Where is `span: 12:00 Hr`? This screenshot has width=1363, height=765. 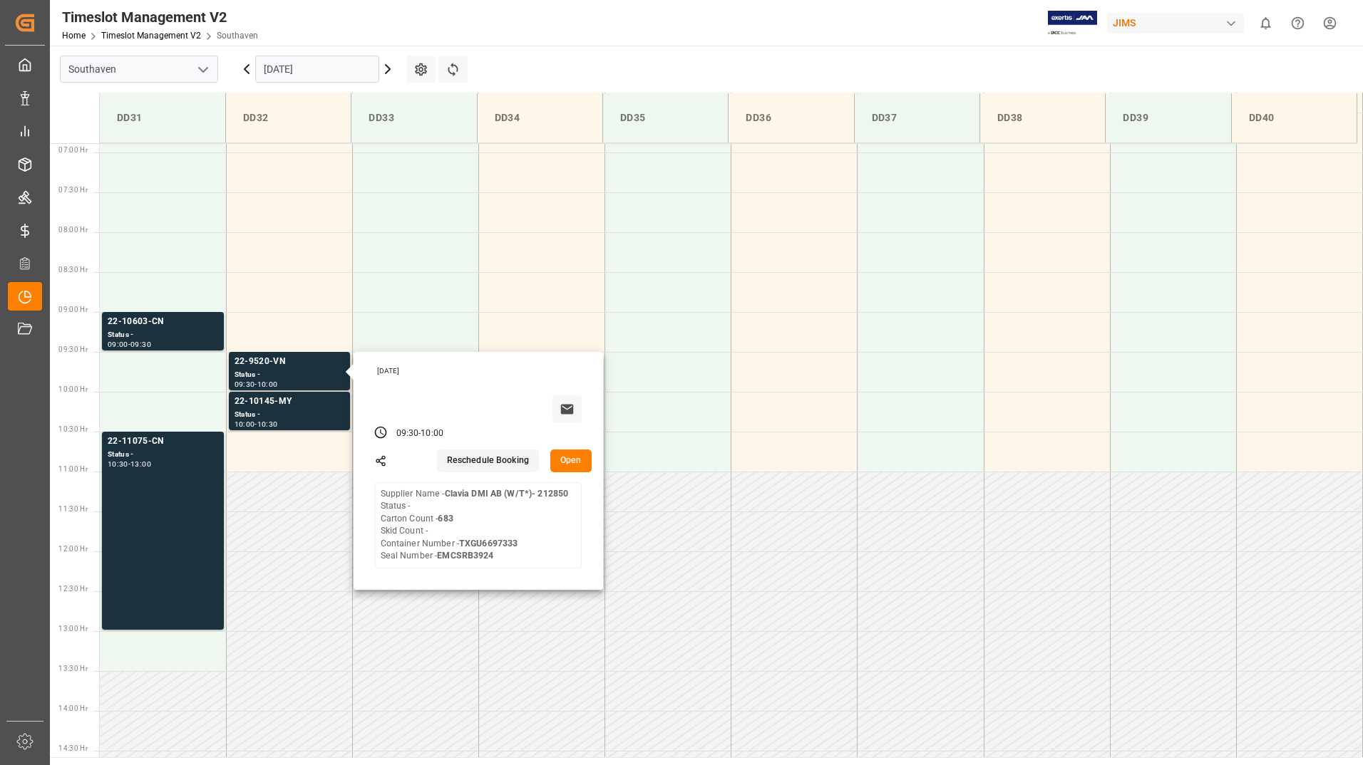 span: 12:00 Hr is located at coordinates (73, 549).